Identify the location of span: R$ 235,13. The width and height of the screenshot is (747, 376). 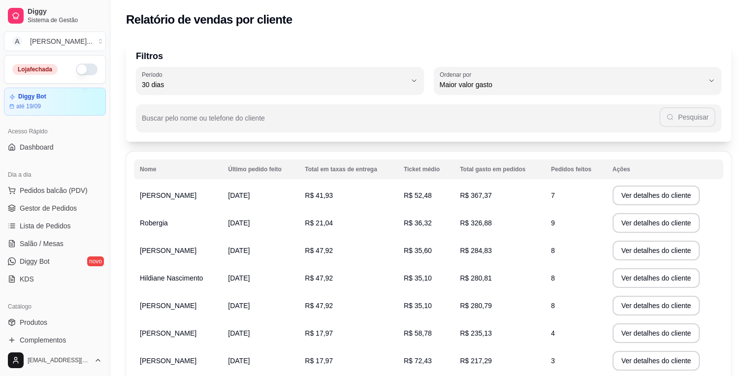
(476, 333).